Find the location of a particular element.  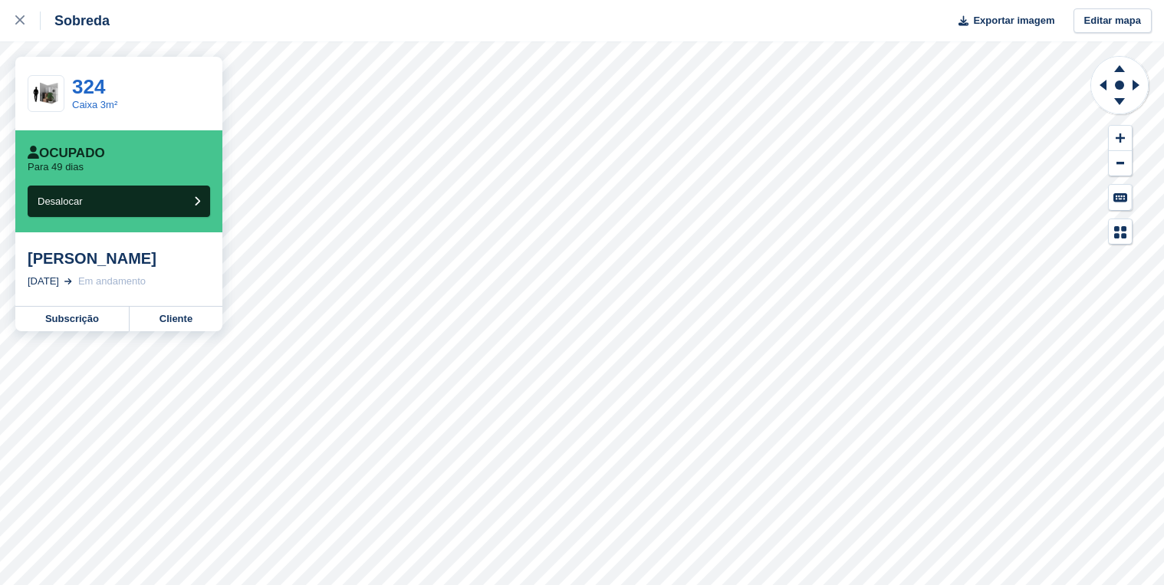

a: Subscrição is located at coordinates (72, 319).